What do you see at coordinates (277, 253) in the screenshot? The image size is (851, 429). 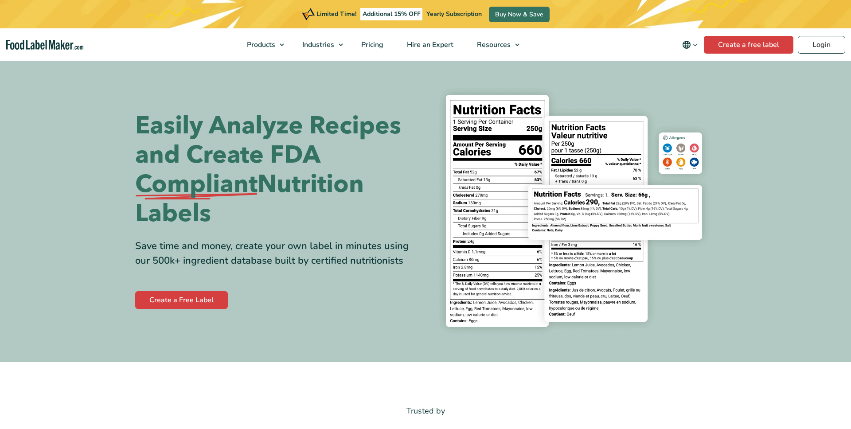 I see `div: Save time and money, create your own label in minutes using our 500k+ ingredient database built b...` at bounding box center [277, 253].